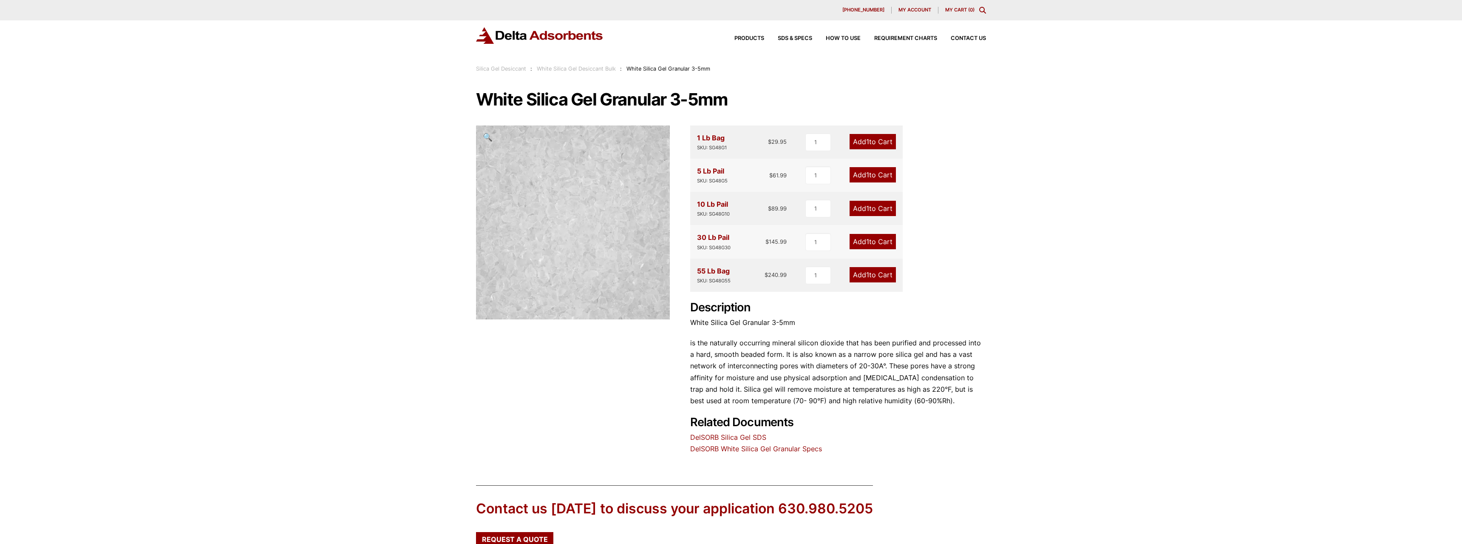 The image size is (1462, 544). I want to click on a: White Silica Gel Granular 3-5mm, so click(573, 221).